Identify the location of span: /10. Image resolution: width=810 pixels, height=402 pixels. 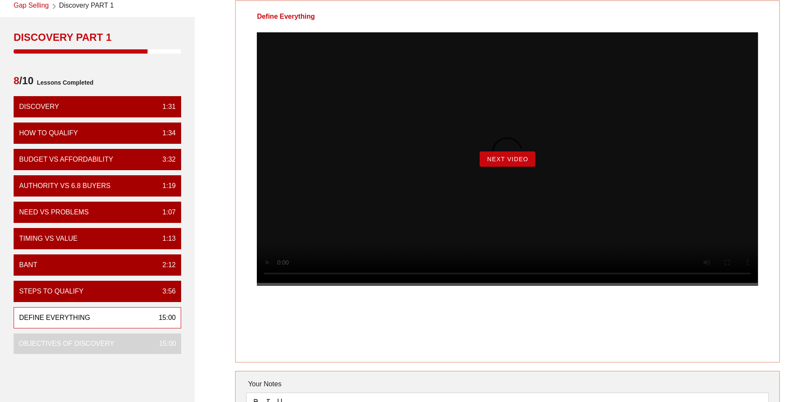
(23, 82).